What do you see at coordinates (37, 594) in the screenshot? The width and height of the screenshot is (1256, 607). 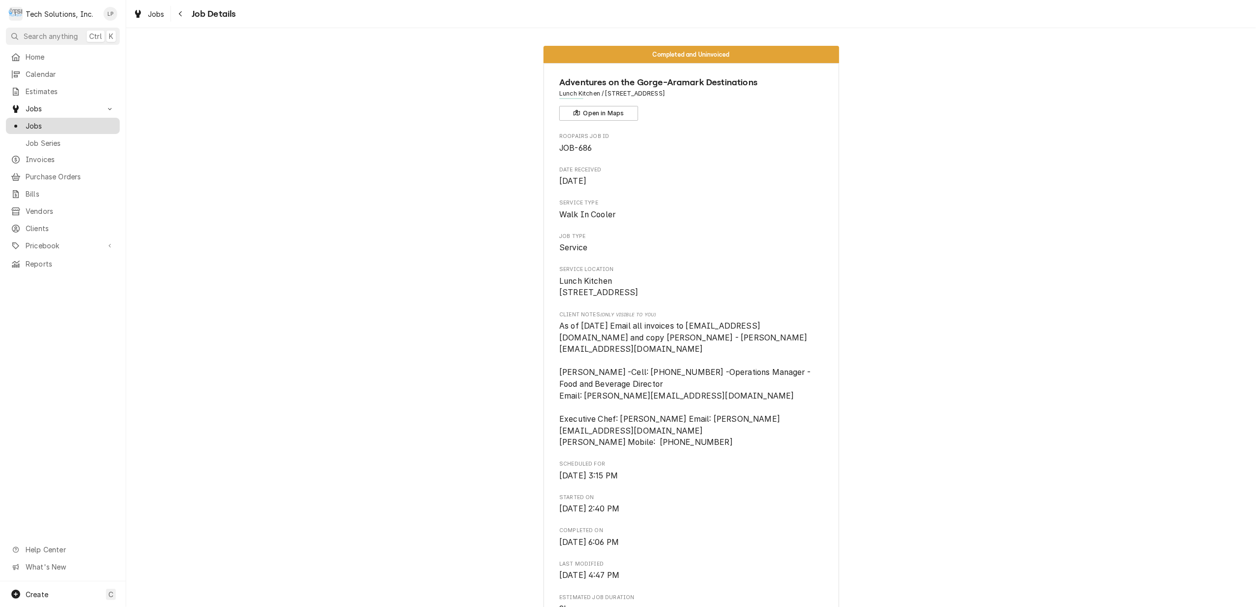 I see `span: Create` at bounding box center [37, 594].